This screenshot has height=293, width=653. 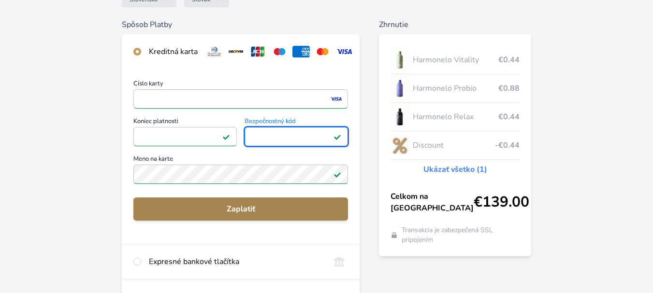 I want to click on img: amex.svg, so click(x=301, y=52).